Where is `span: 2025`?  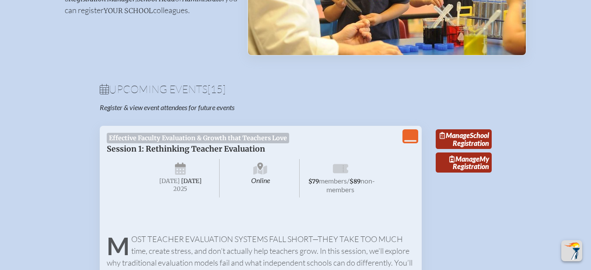 span: 2025 is located at coordinates (181, 189).